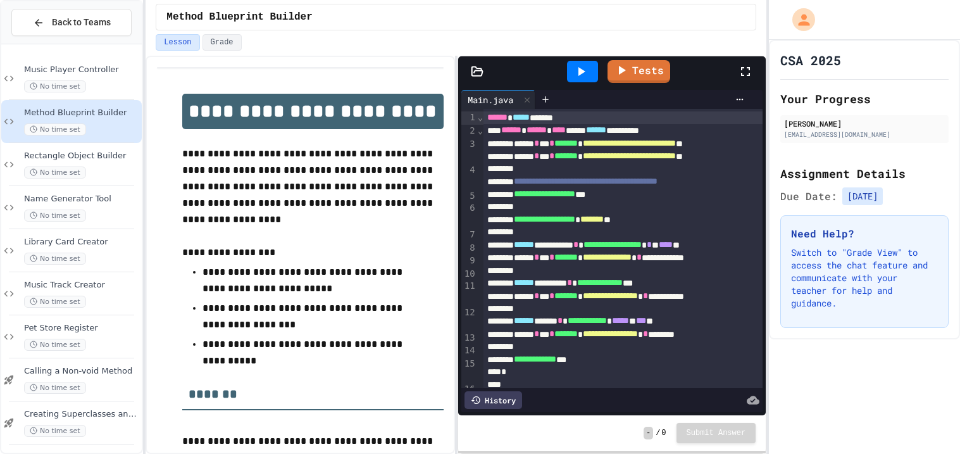 This screenshot has width=960, height=454. I want to click on div: 12, so click(469, 319).